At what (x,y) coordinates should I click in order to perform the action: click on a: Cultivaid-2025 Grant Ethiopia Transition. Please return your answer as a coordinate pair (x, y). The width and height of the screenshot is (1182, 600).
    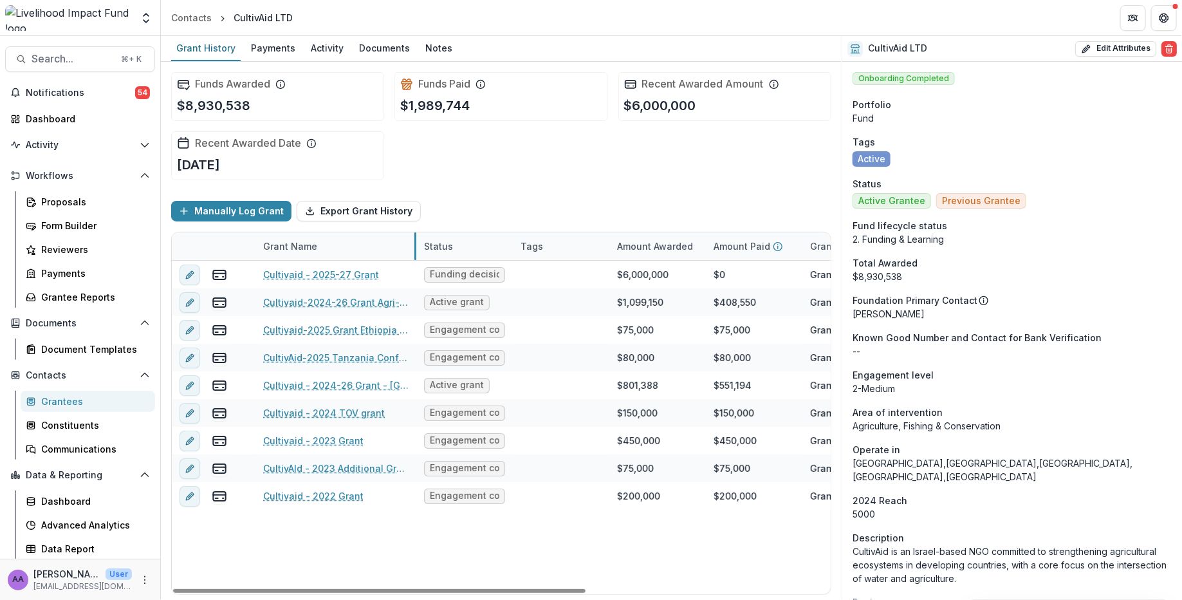
    Looking at the image, I should click on (336, 330).